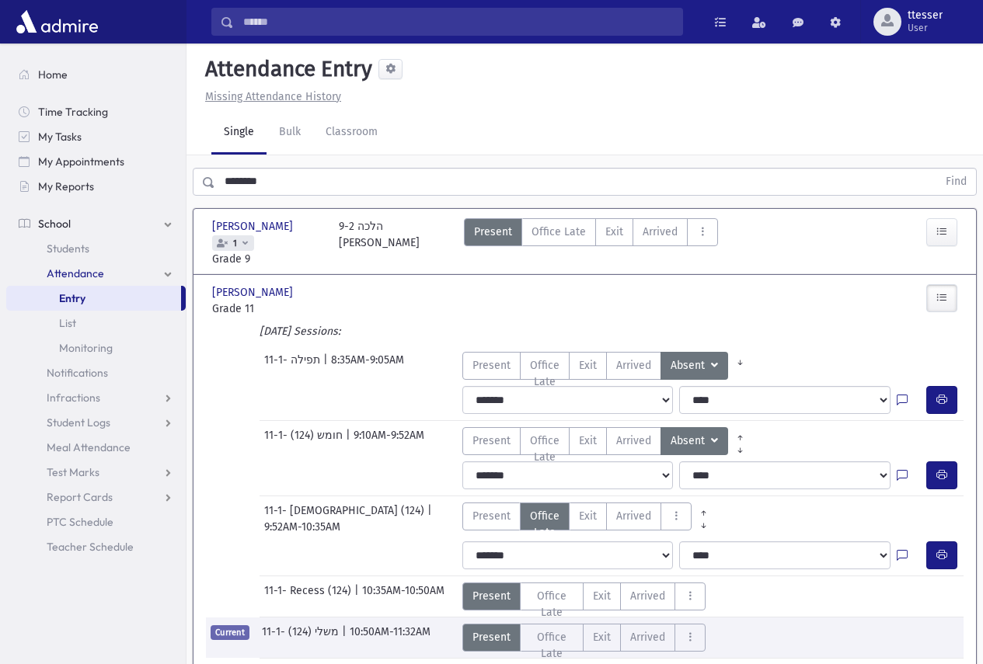 Image resolution: width=983 pixels, height=664 pixels. What do you see at coordinates (925, 16) in the screenshot?
I see `span: ttesser` at bounding box center [925, 16].